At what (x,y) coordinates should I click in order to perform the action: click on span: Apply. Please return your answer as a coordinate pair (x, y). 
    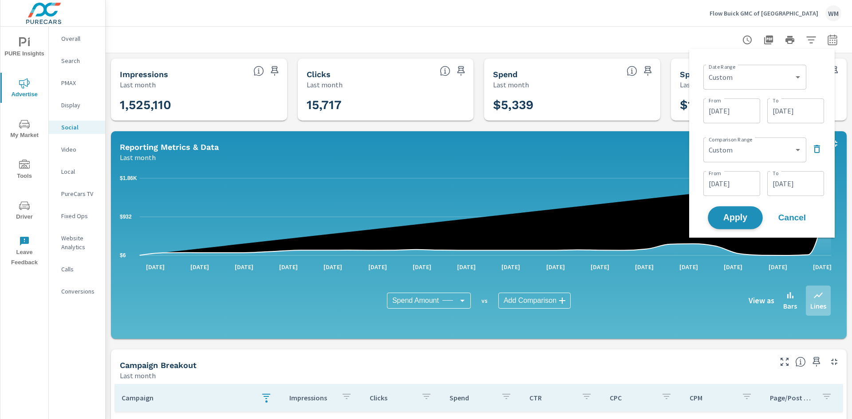
    Looking at the image, I should click on (735, 218).